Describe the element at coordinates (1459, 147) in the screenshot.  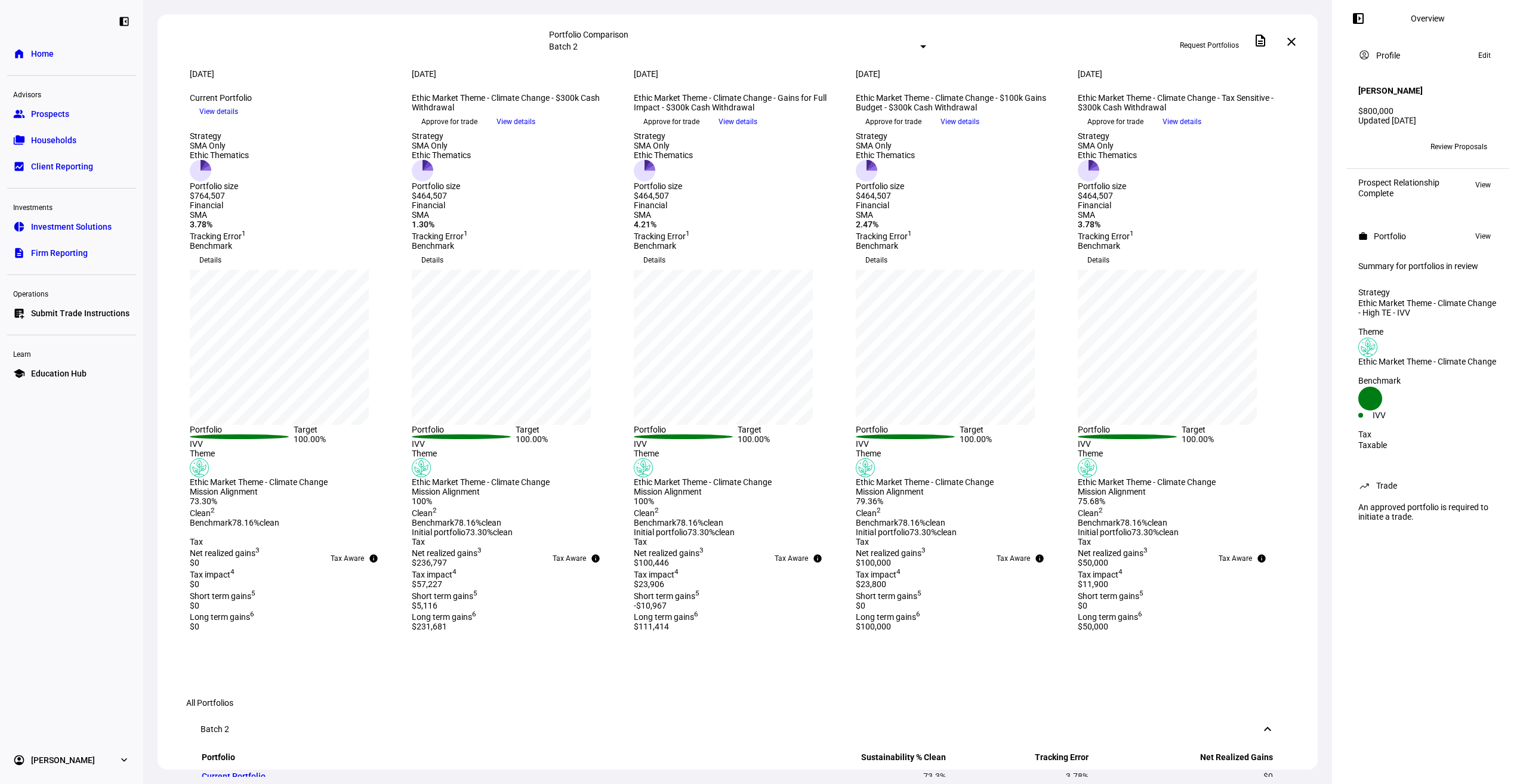
I see `button: Review Proposals` at that location.